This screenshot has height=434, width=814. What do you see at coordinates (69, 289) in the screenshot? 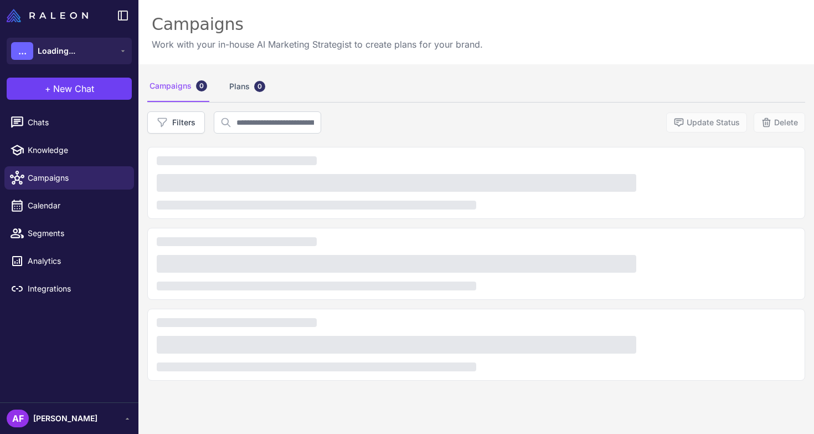
I see `a: Integrations` at bounding box center [69, 289].